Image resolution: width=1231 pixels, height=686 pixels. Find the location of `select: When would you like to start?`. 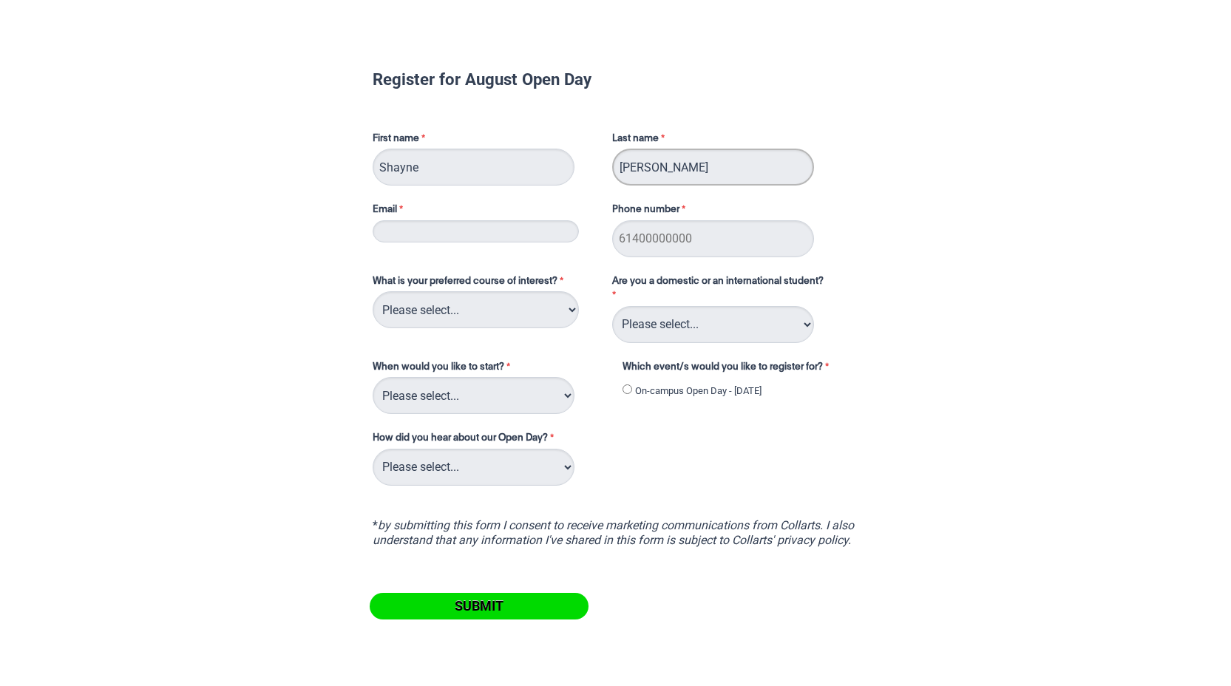

select: When would you like to start? is located at coordinates (473, 396).